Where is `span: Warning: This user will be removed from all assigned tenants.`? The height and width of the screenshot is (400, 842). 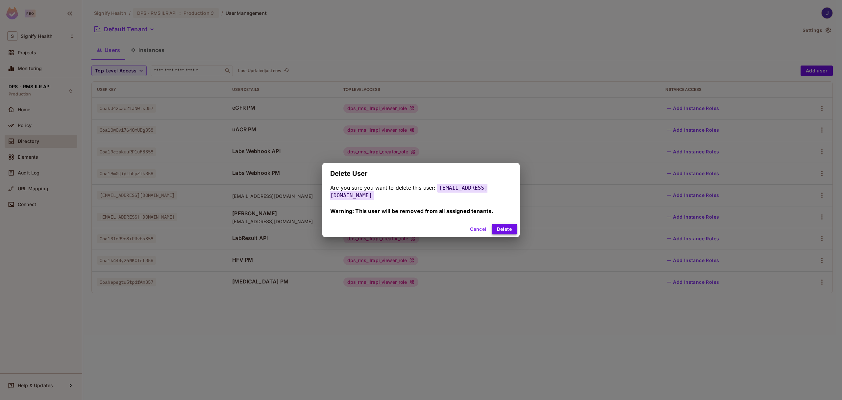 span: Warning: This user will be removed from all assigned tenants. is located at coordinates (411, 211).